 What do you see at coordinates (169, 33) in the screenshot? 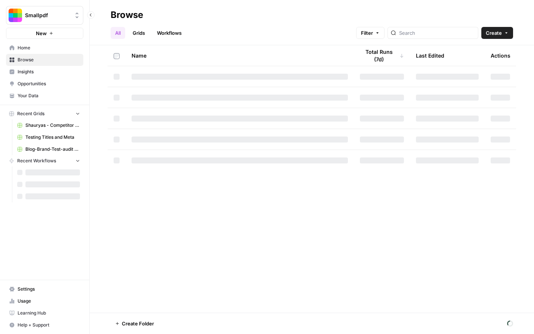
I see `a: Workflows` at bounding box center [169, 33].